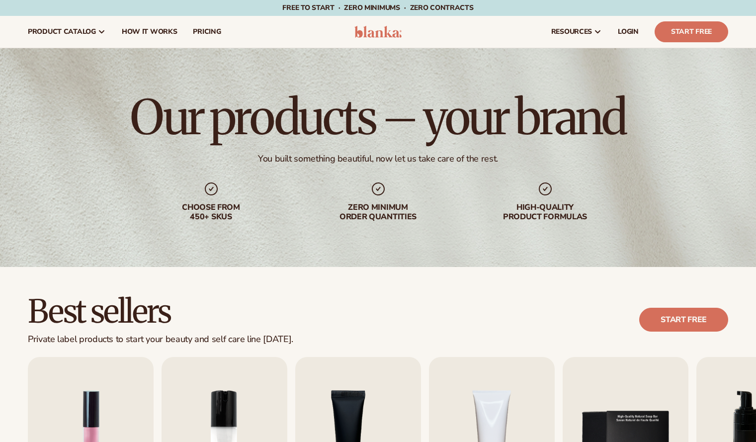 This screenshot has height=442, width=756. What do you see at coordinates (378, 117) in the screenshot?
I see `h1: Our products – your brand` at bounding box center [378, 117].